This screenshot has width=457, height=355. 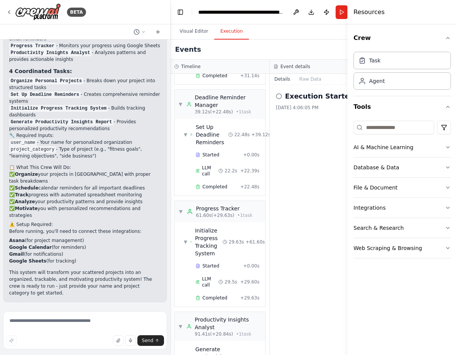 What do you see at coordinates (231, 32) in the screenshot?
I see `button: Execution` at bounding box center [231, 32].